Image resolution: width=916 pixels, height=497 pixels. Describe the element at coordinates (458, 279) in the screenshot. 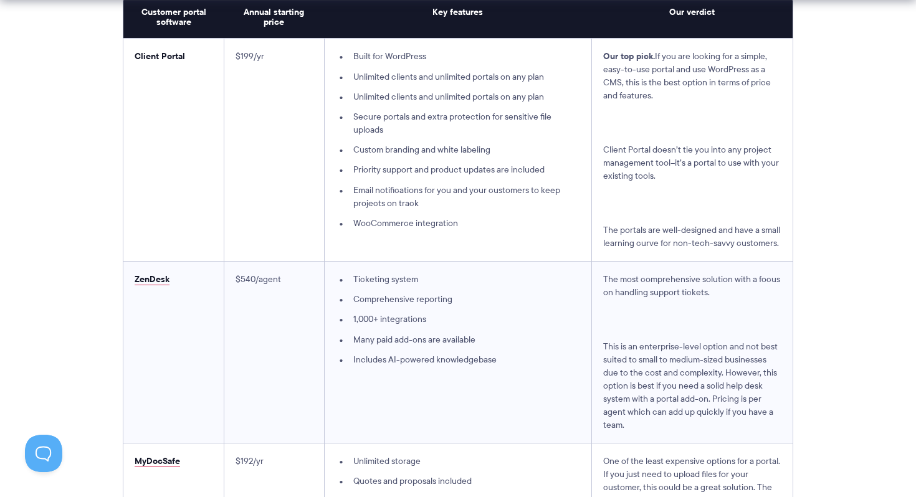

I see `li: Ticketing system` at that location.